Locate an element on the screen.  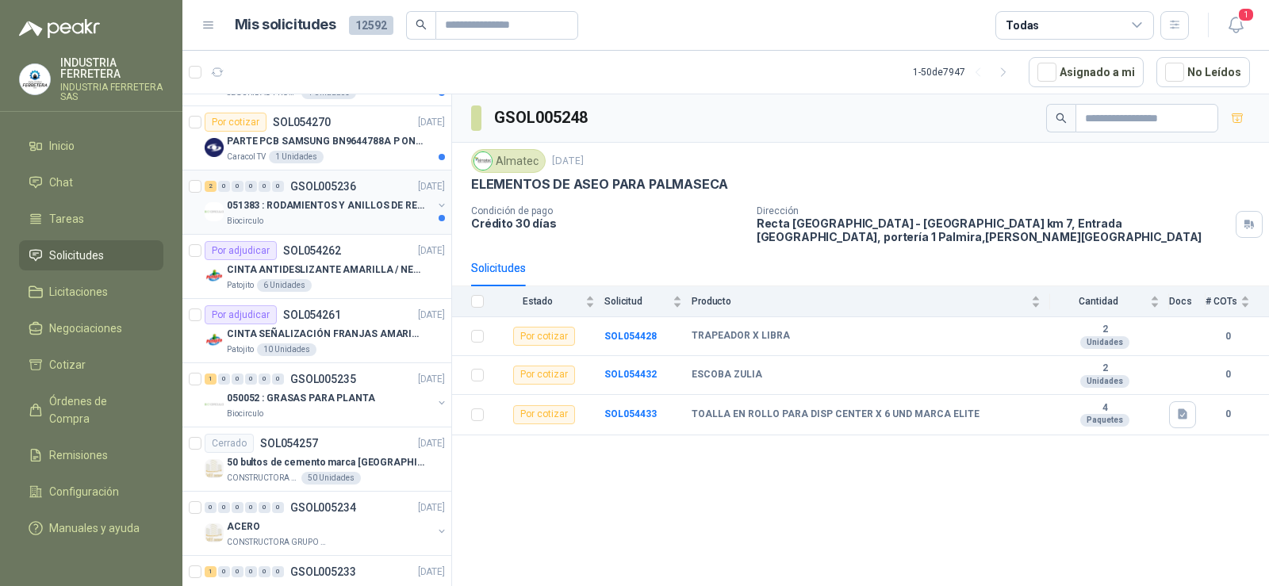
span: 1 is located at coordinates (1246, 14).